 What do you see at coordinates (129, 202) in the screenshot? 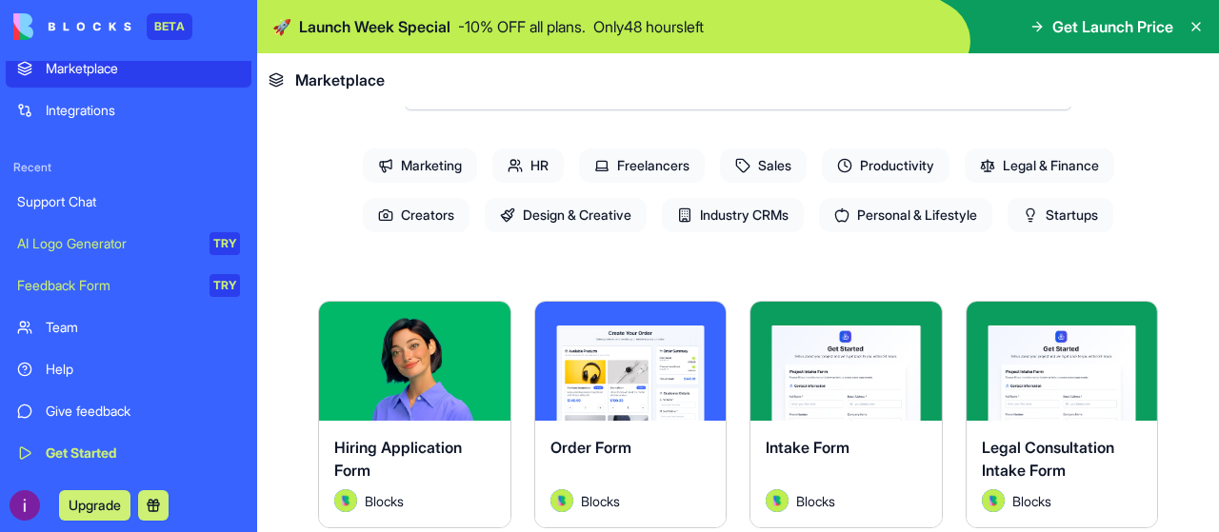
I see `div: Support Chat` at bounding box center [129, 202].